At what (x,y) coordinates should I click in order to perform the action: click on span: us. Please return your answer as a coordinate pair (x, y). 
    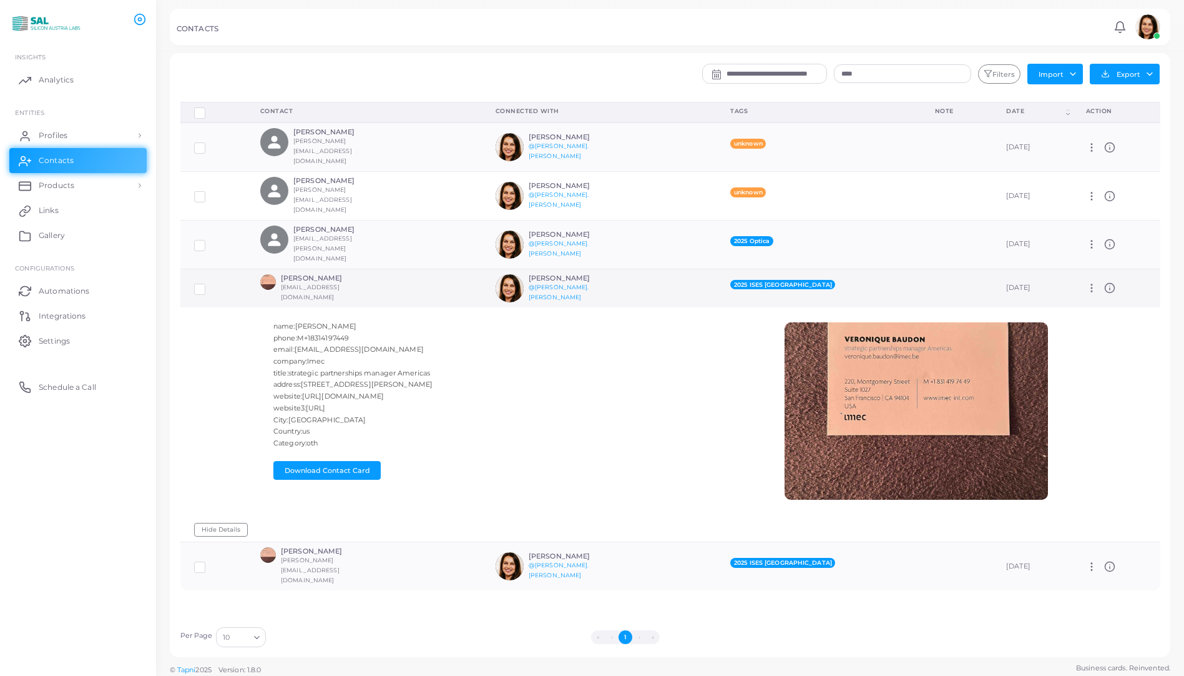
    Looking at the image, I should click on (306, 431).